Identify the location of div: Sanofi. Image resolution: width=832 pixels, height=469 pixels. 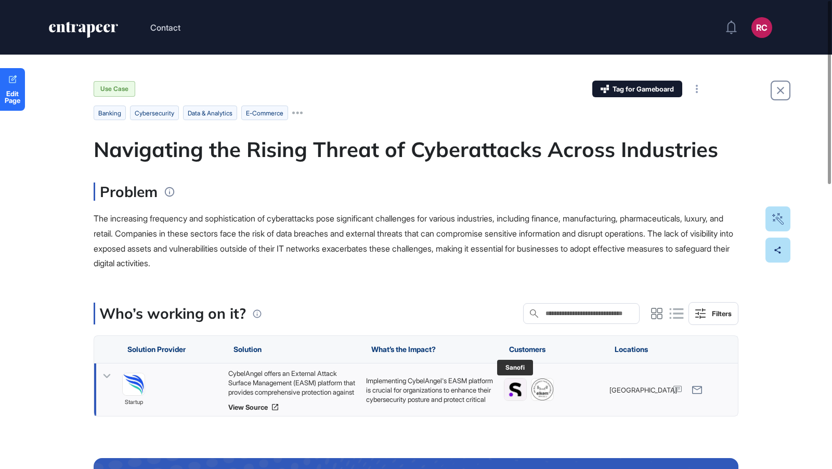
(515, 368).